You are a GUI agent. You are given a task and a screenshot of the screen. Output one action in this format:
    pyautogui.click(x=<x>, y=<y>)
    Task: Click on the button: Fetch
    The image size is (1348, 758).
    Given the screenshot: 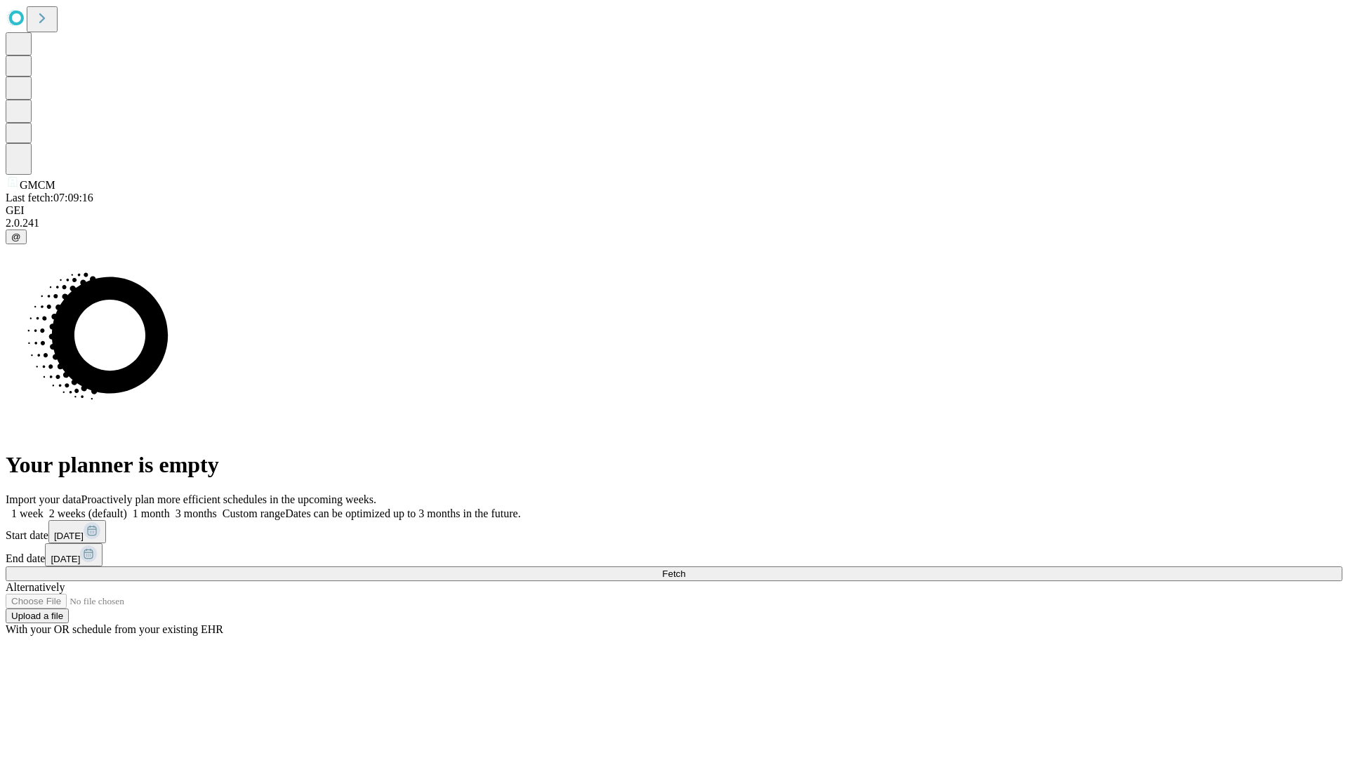 What is the action you would take?
    pyautogui.click(x=674, y=574)
    